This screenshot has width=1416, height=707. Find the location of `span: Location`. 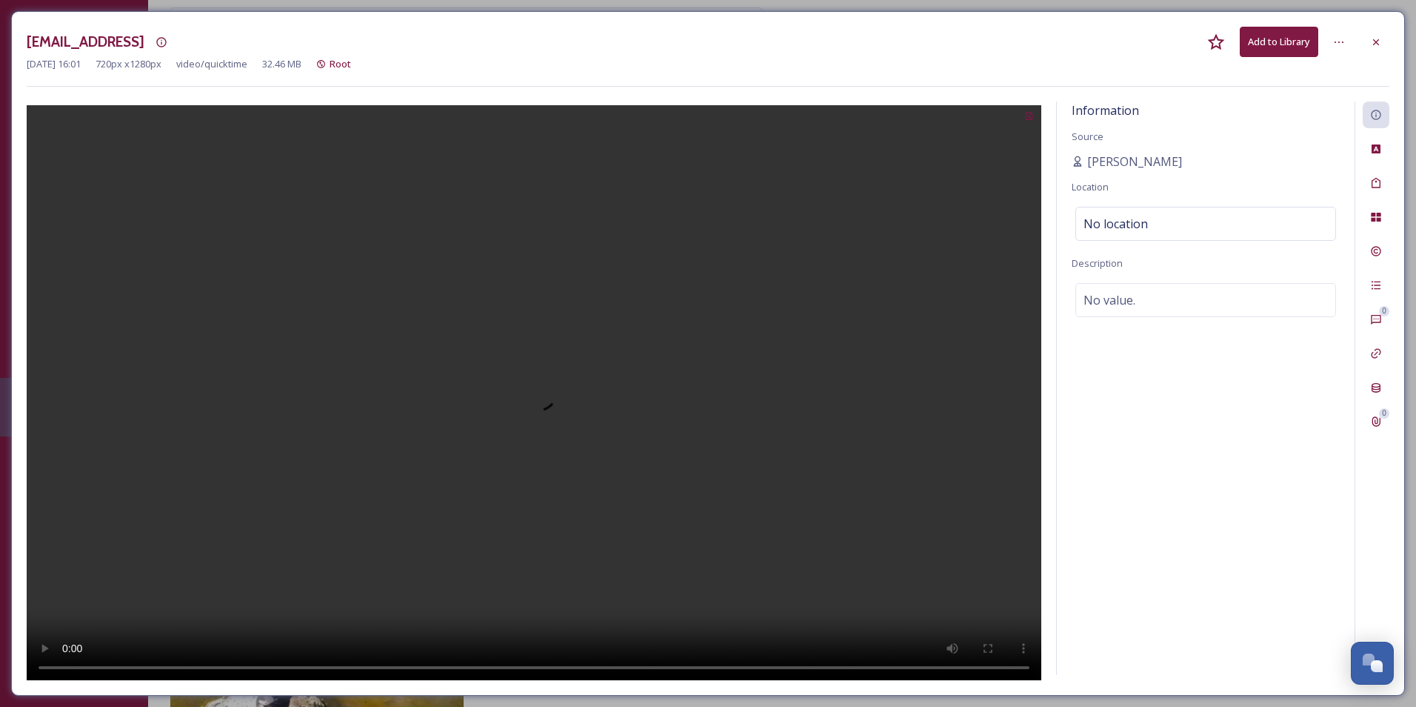

span: Location is located at coordinates (1090, 187).